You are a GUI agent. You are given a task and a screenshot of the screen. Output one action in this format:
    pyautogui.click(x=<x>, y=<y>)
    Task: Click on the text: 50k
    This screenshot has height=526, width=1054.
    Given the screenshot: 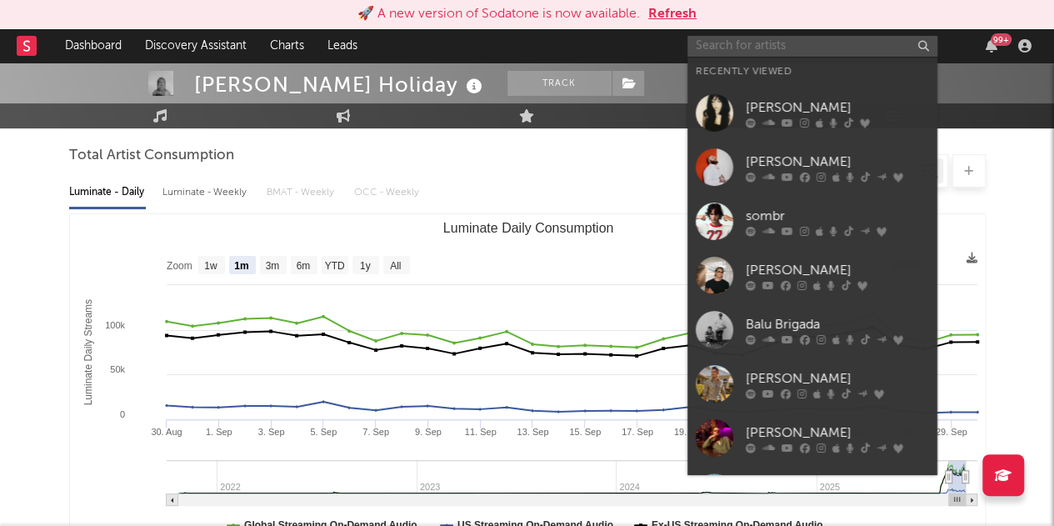 What is the action you would take?
    pyautogui.click(x=118, y=369)
    